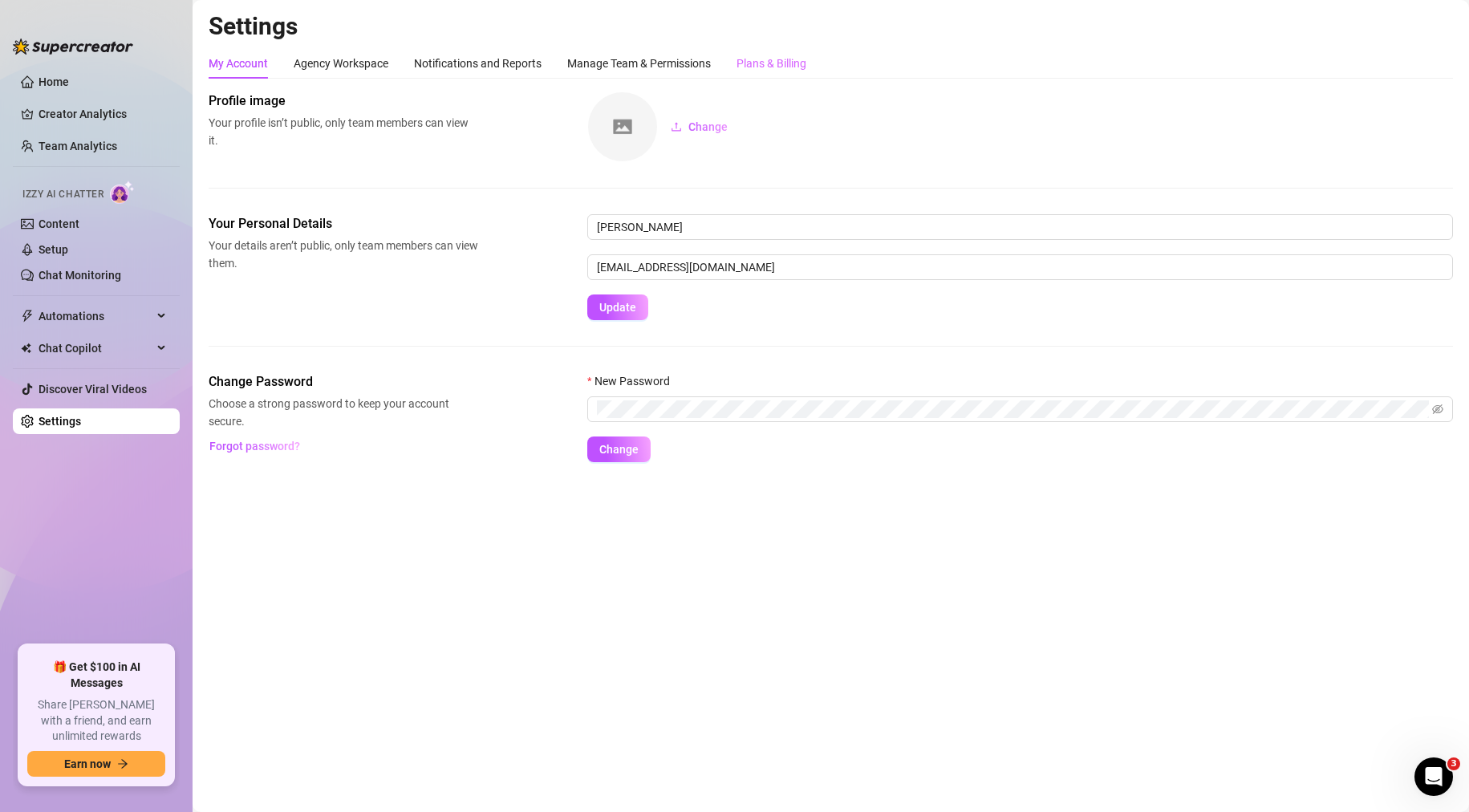  What do you see at coordinates (831, 26) in the screenshot?
I see `h2: Settings` at bounding box center [831, 26].